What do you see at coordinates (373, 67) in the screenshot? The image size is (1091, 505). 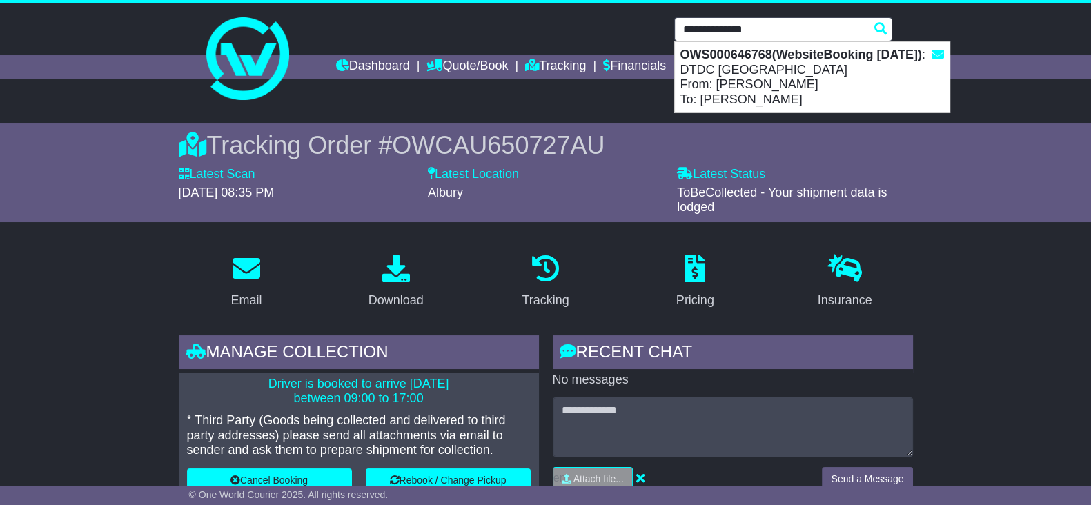 I see `a: Dashboard` at bounding box center [373, 67].